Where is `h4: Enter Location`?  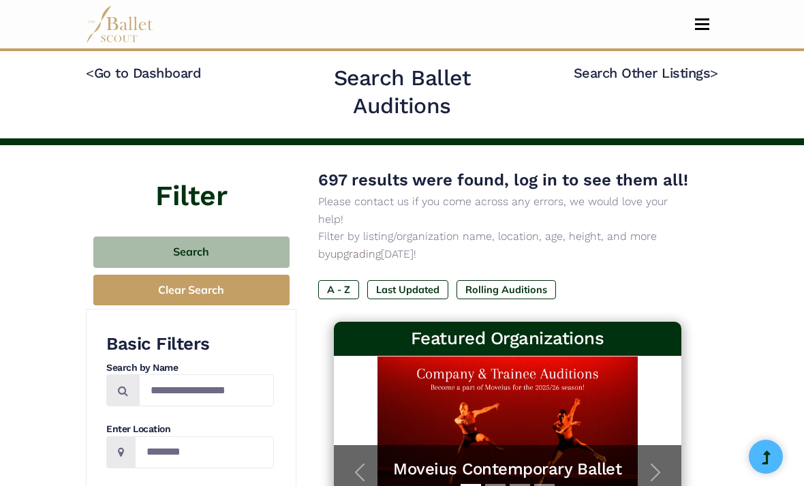 h4: Enter Location is located at coordinates (190, 429).